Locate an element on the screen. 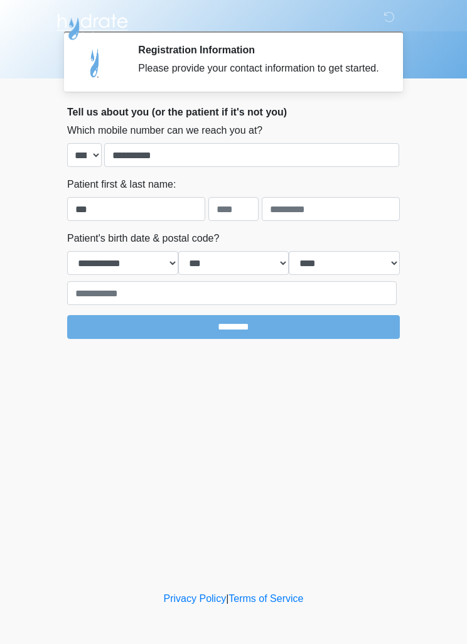  img: Agent Avatar is located at coordinates (95, 63).